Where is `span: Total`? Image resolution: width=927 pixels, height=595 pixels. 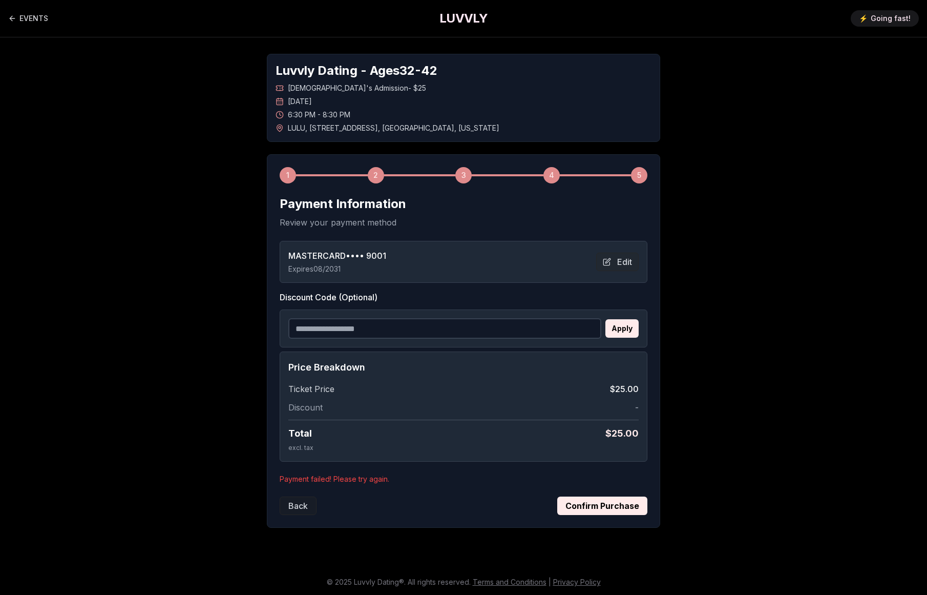
span: Total is located at coordinates (300, 433).